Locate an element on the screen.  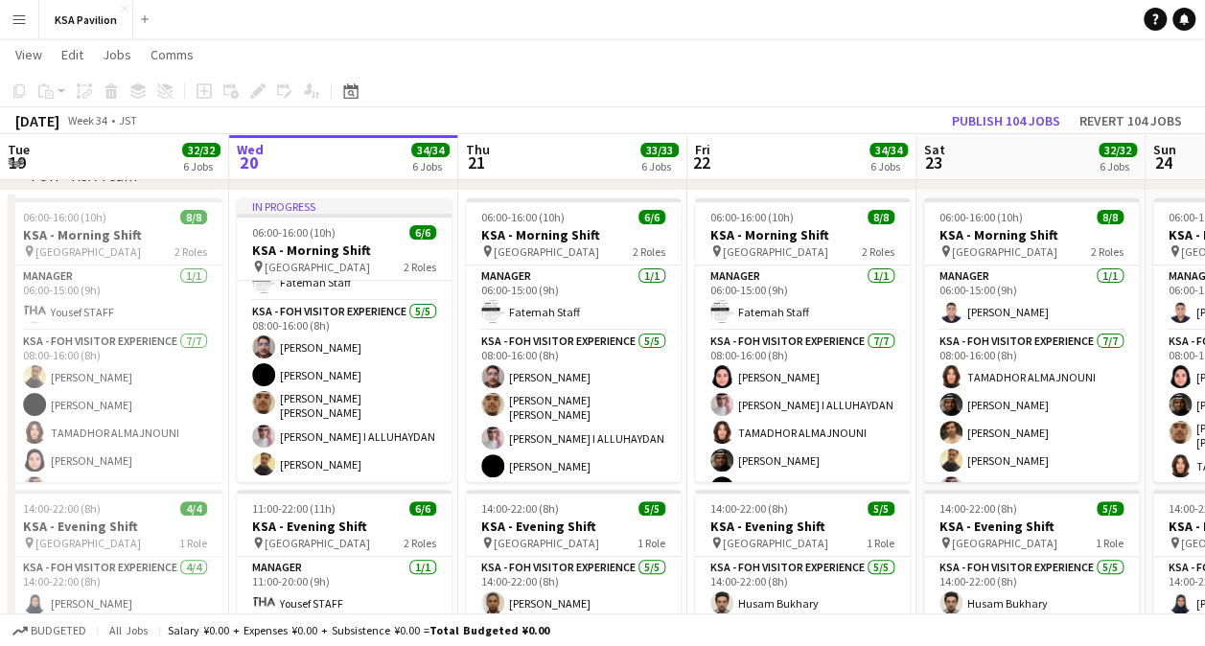
app-card-role: Manager1/111:00-20:00 (9h)Yousef STAFF is located at coordinates (344, 589).